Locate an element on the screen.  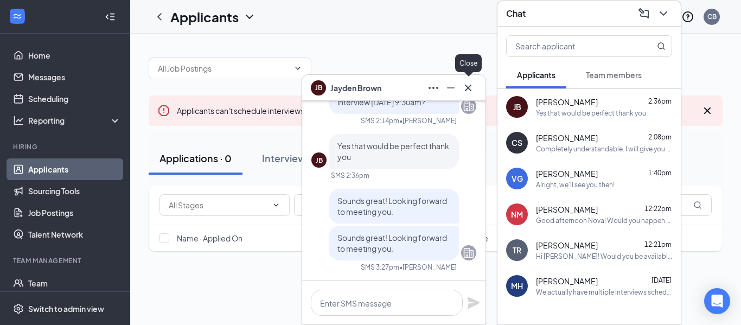
div: CS is located at coordinates (517, 143).